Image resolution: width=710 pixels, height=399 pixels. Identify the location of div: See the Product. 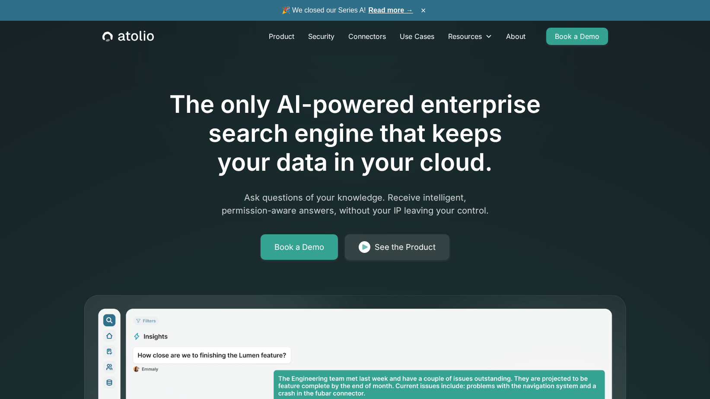
(405, 247).